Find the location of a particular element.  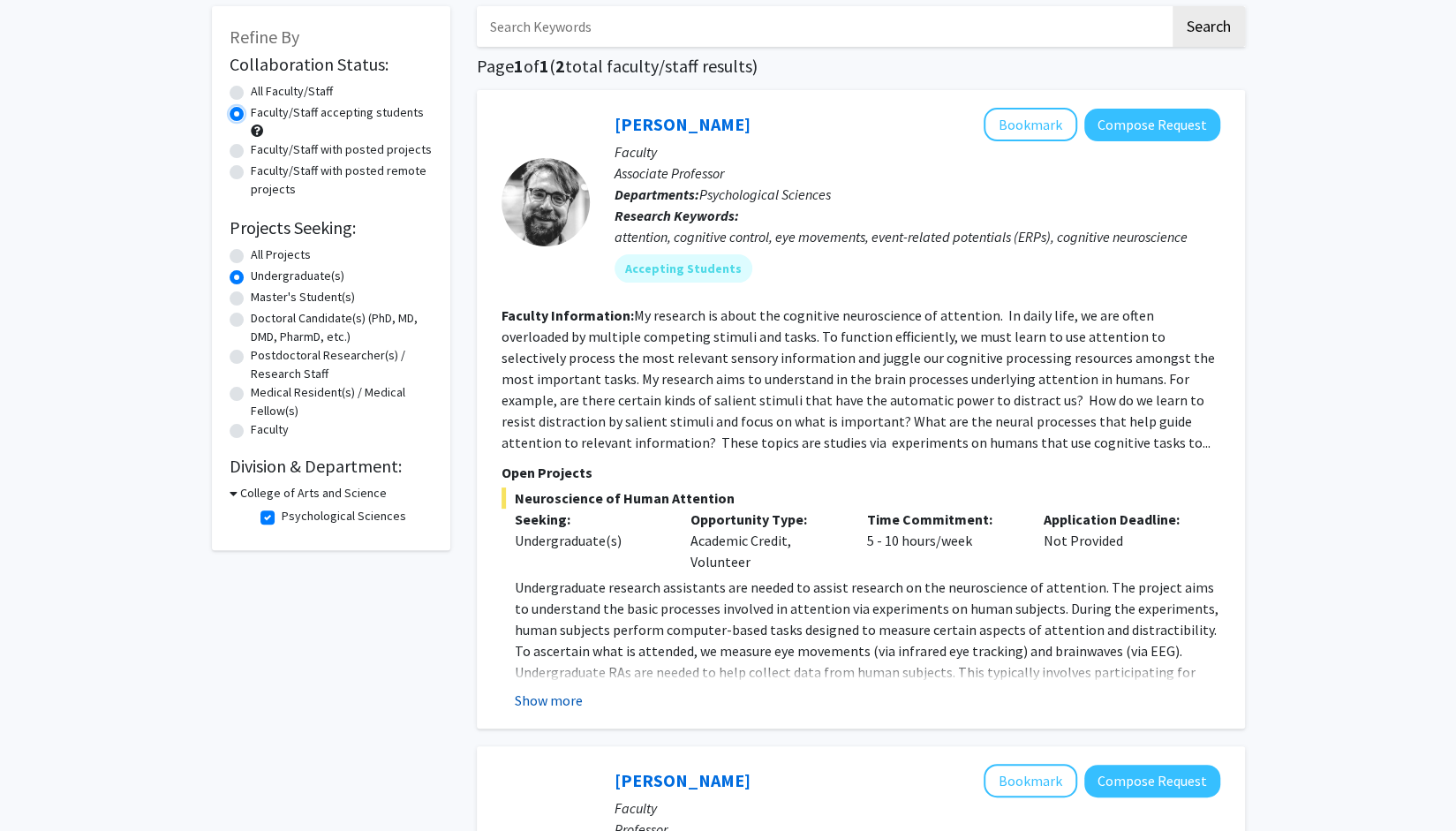

p: Open Projects is located at coordinates (862, 473).